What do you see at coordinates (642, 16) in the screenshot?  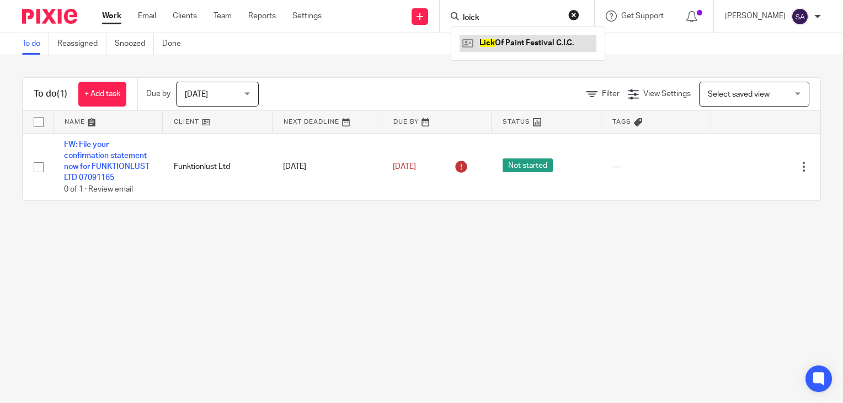 I see `span: Get Support` at bounding box center [642, 16].